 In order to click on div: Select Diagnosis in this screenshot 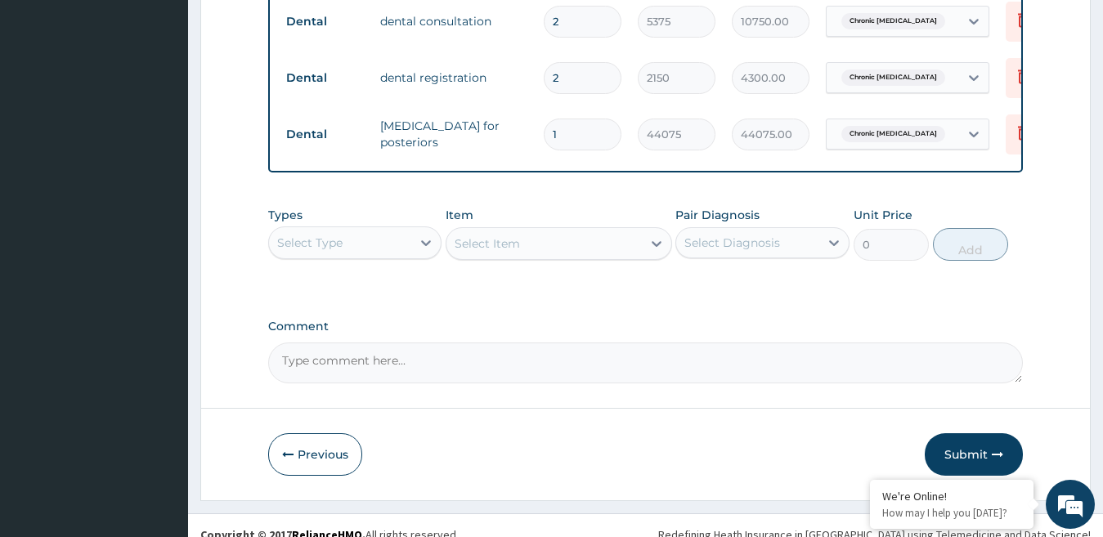, I will do `click(732, 243)`.